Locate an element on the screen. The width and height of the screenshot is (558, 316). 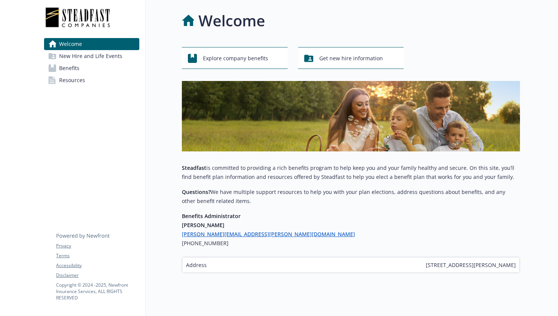
span: Benefits is located at coordinates (69, 68).